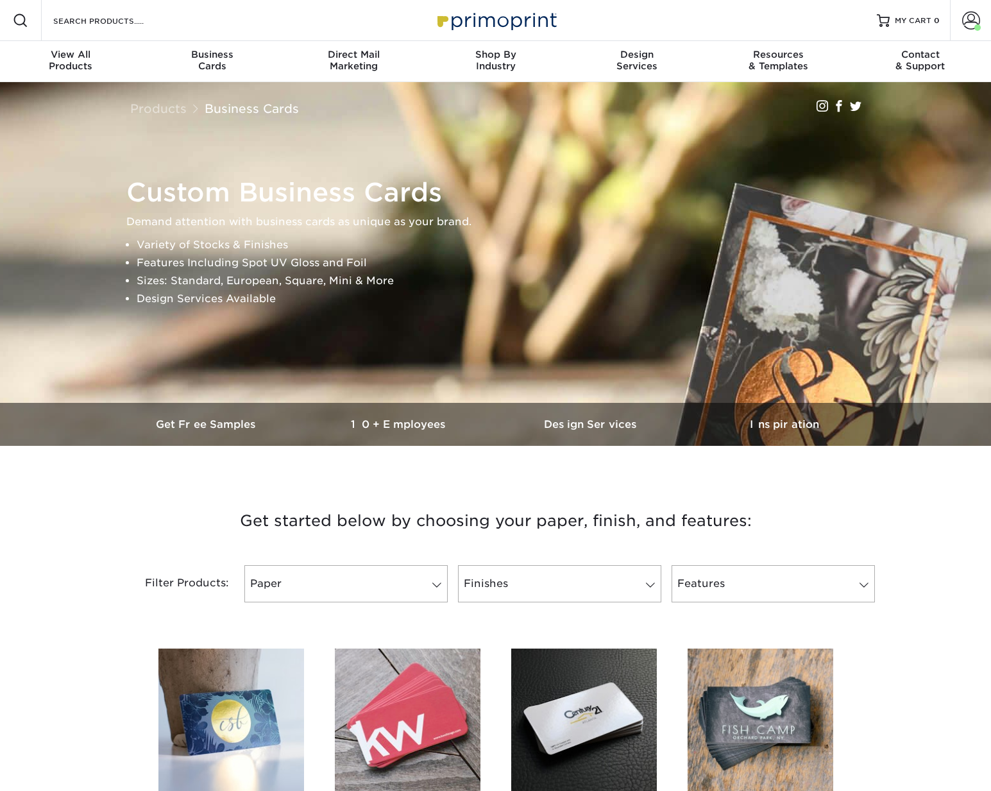 Image resolution: width=991 pixels, height=791 pixels. I want to click on span: Resources, so click(779, 55).